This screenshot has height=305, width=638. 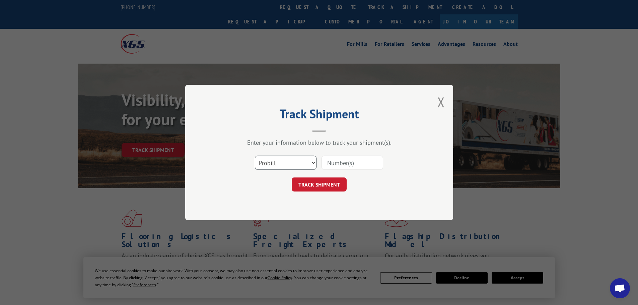 I want to click on button: Close modal, so click(x=441, y=102).